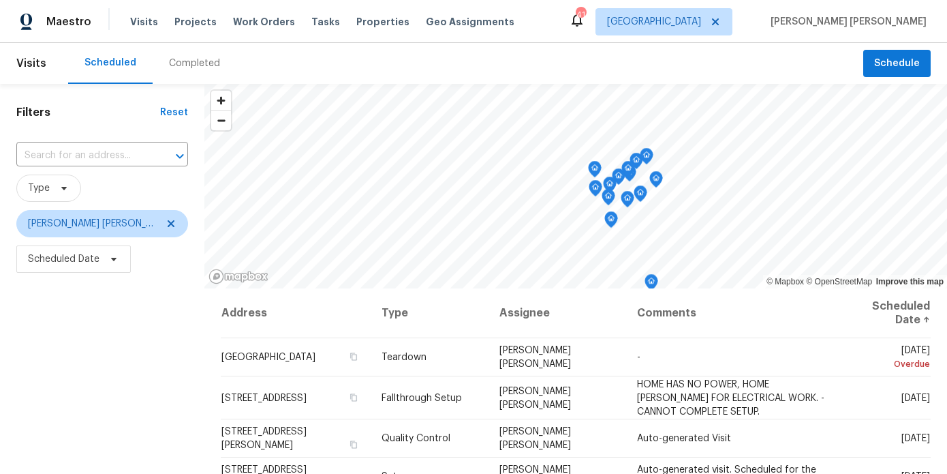 The width and height of the screenshot is (947, 474). Describe the element at coordinates (885, 313) in the screenshot. I see `th: Scheduled Date ↑` at that location.